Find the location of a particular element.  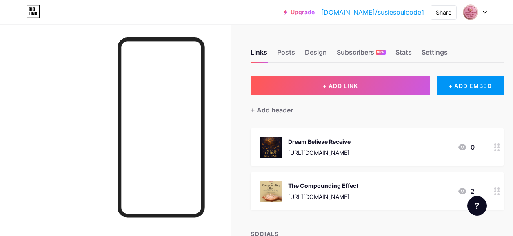

div: The Compounding Effect is located at coordinates (323, 186).